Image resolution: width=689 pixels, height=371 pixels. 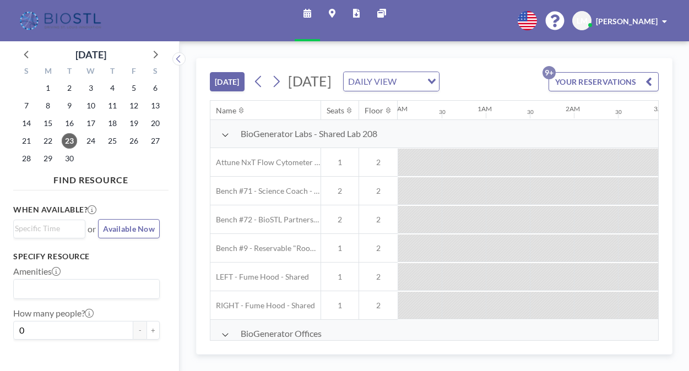 What do you see at coordinates (112, 123) in the screenshot?
I see `span: Thursday, September 18, 2025` at bounding box center [112, 123].